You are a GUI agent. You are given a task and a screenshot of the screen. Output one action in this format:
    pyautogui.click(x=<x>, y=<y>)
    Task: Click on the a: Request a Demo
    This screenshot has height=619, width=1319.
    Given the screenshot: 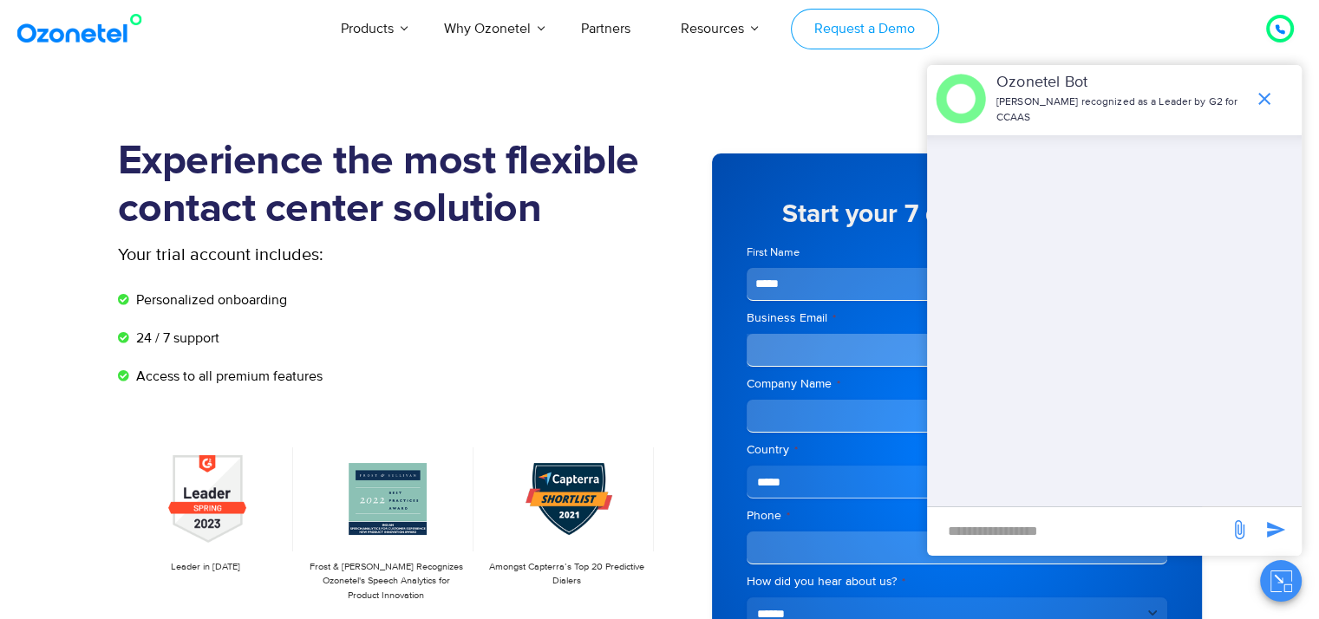 What is the action you would take?
    pyautogui.click(x=865, y=29)
    